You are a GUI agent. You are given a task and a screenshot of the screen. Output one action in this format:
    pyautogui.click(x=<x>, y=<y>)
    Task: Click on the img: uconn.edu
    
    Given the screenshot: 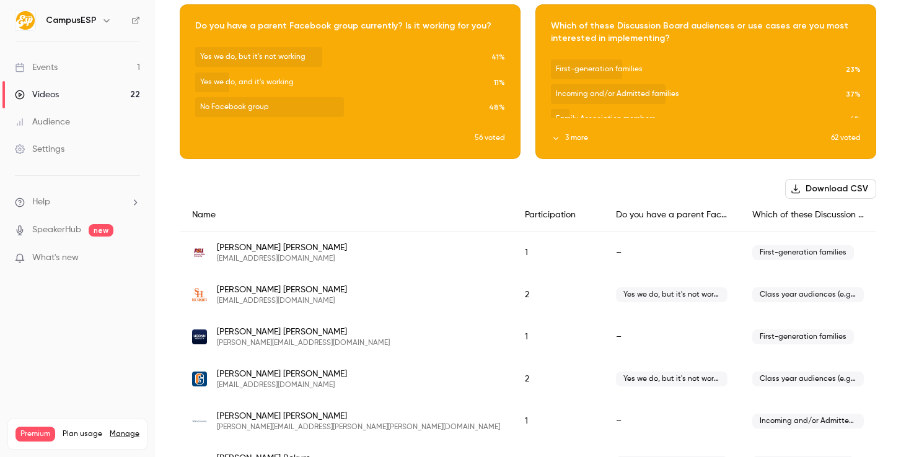 What is the action you would take?
    pyautogui.click(x=200, y=337)
    